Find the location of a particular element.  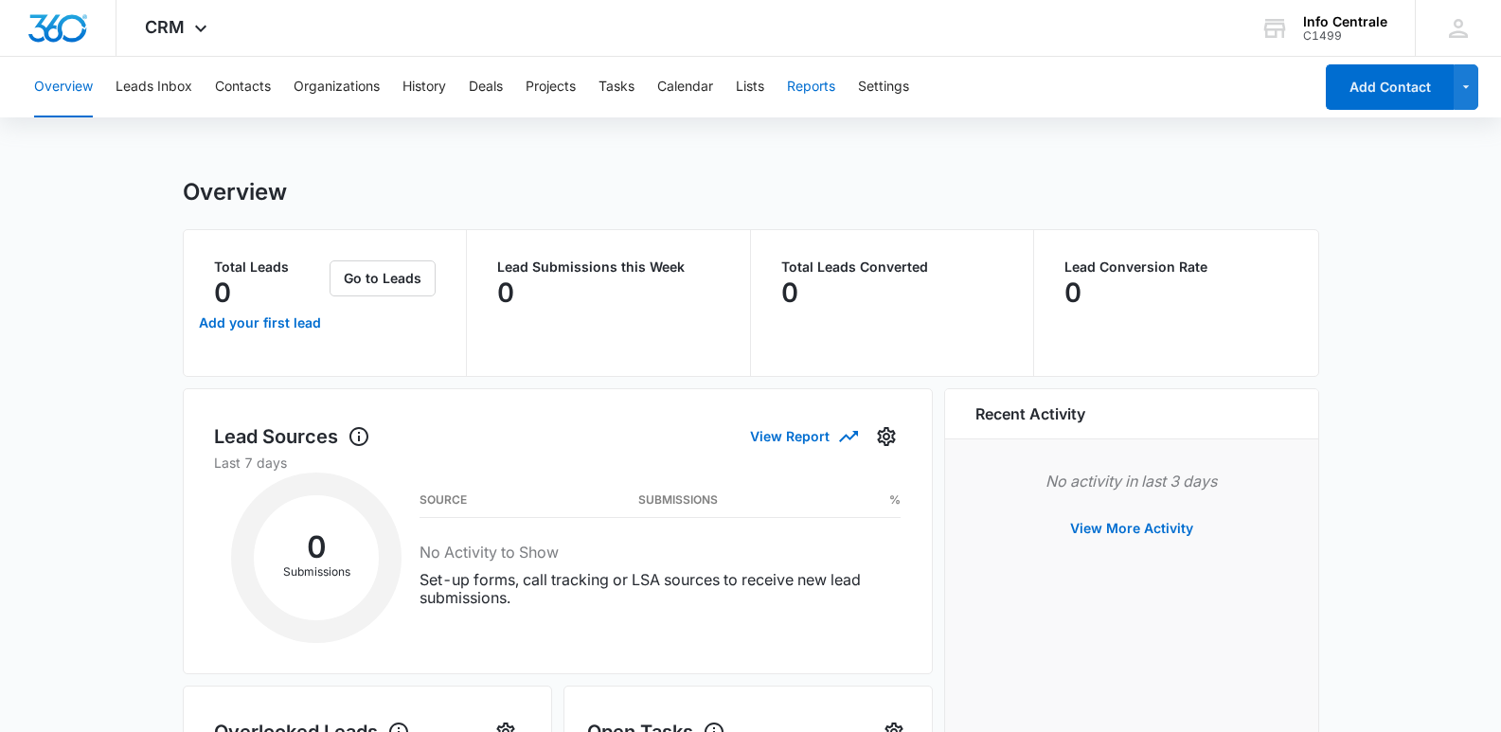

h6: Recent Activity is located at coordinates (1030, 414).